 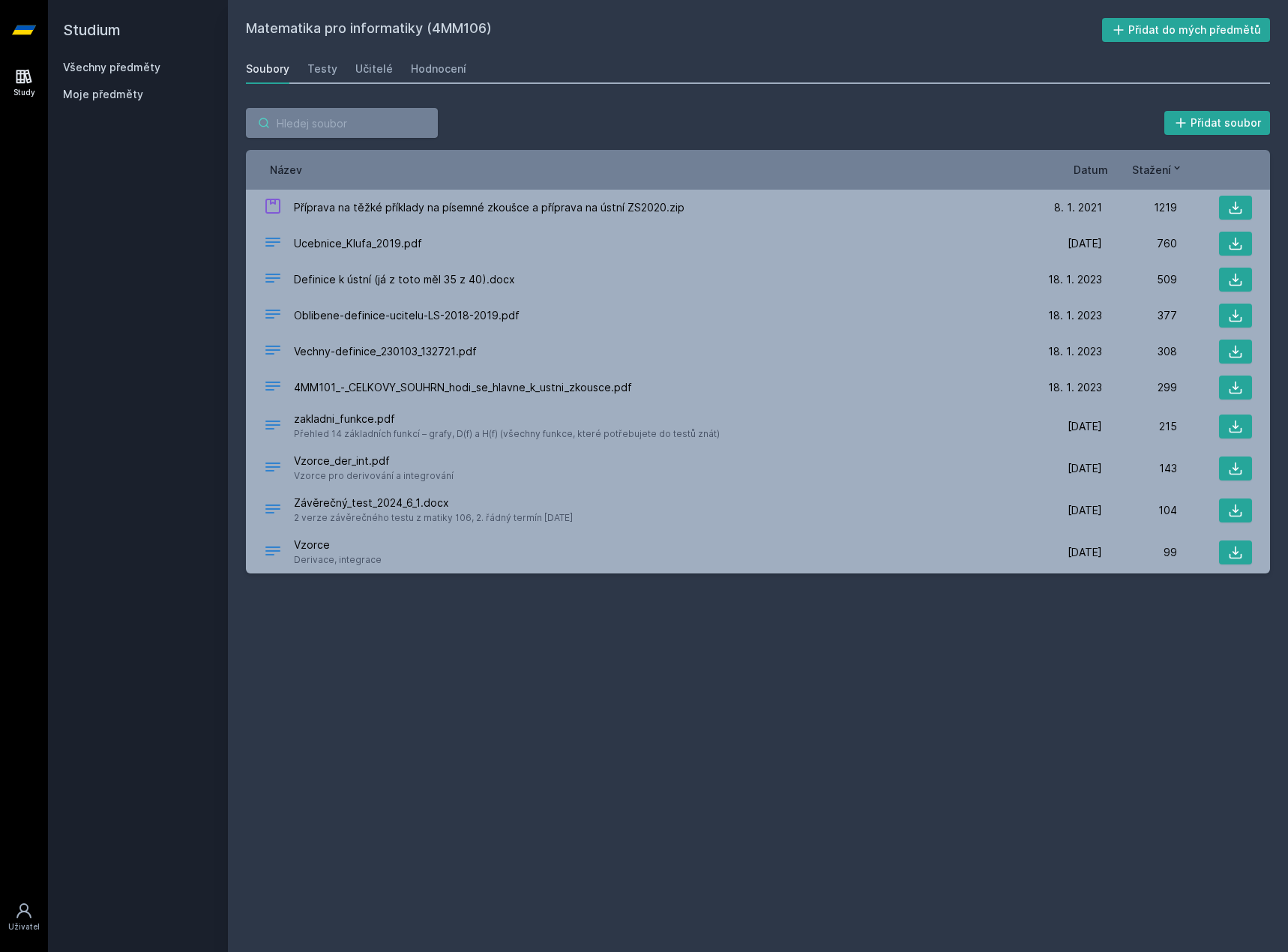 What do you see at coordinates (24, 92) in the screenshot?
I see `div: Study` at bounding box center [24, 92].